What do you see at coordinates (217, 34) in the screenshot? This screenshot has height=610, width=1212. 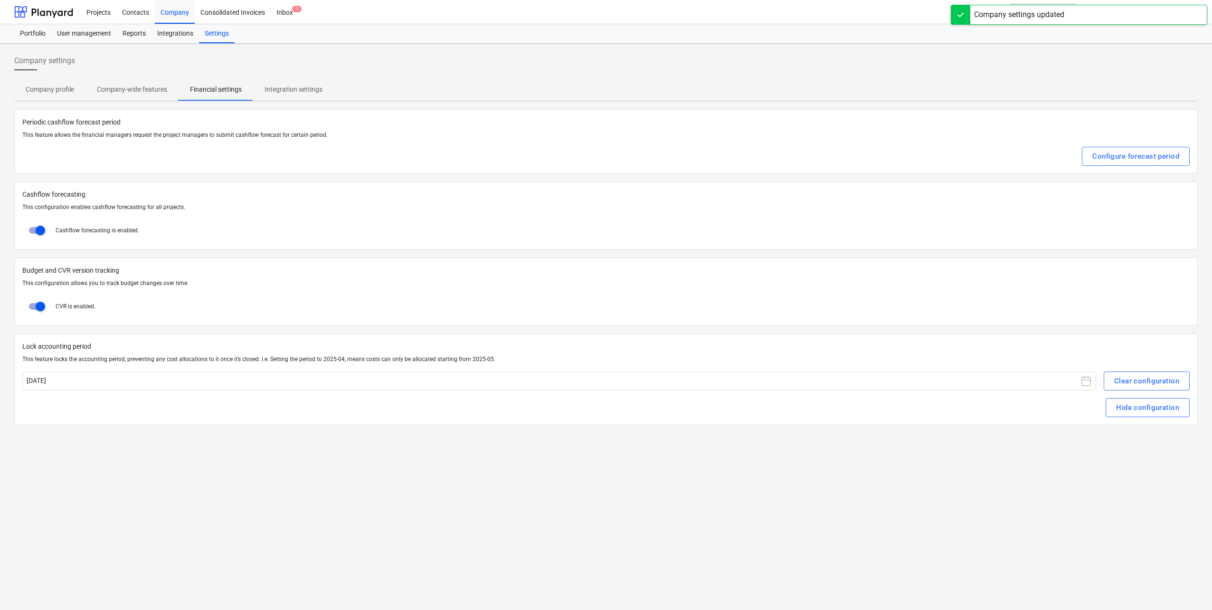 I see `a: Settings` at bounding box center [217, 34].